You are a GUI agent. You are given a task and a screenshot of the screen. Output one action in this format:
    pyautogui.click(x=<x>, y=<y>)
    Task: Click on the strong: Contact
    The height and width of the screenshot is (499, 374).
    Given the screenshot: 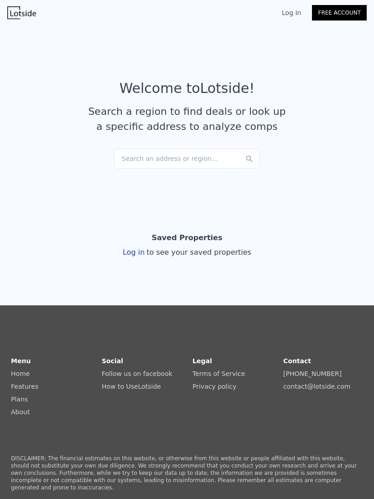 What is the action you would take?
    pyautogui.click(x=297, y=361)
    